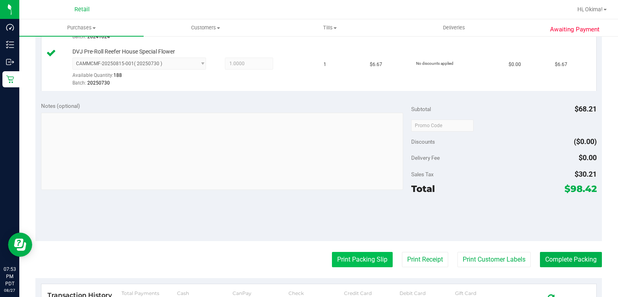 This screenshot has height=297, width=618. What do you see at coordinates (149, 293) in the screenshot?
I see `div: Total Payments` at bounding box center [149, 293].